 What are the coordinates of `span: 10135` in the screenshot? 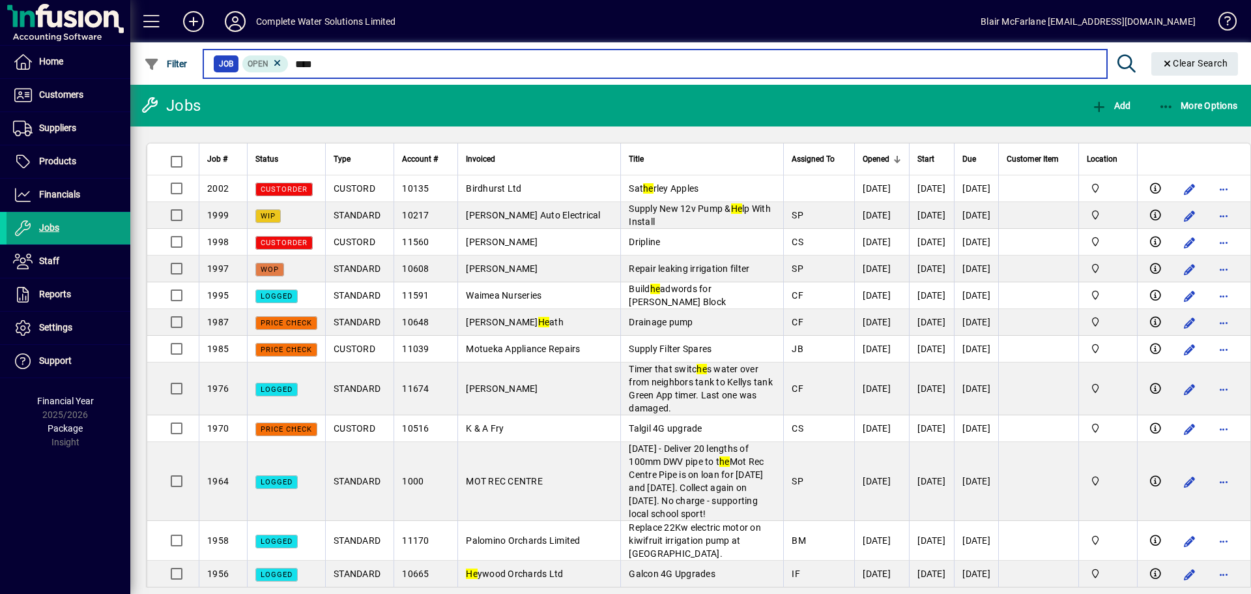 It's located at (415, 188).